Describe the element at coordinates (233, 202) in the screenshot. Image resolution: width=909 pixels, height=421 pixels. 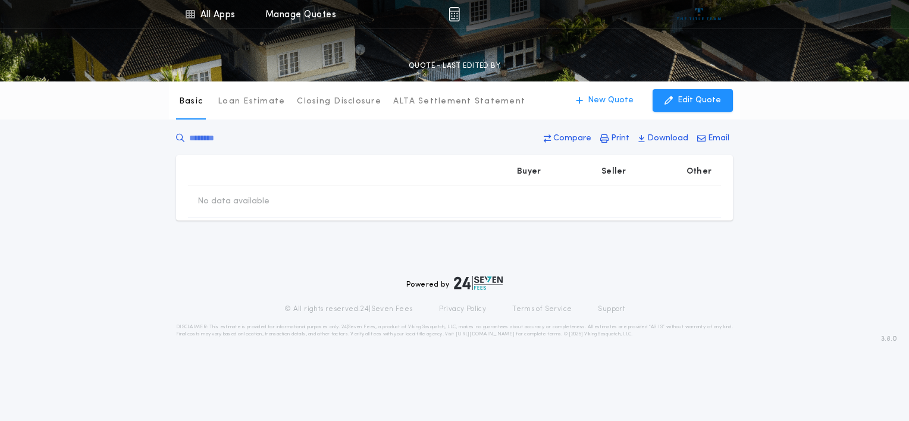
I see `td: No data available` at that location.